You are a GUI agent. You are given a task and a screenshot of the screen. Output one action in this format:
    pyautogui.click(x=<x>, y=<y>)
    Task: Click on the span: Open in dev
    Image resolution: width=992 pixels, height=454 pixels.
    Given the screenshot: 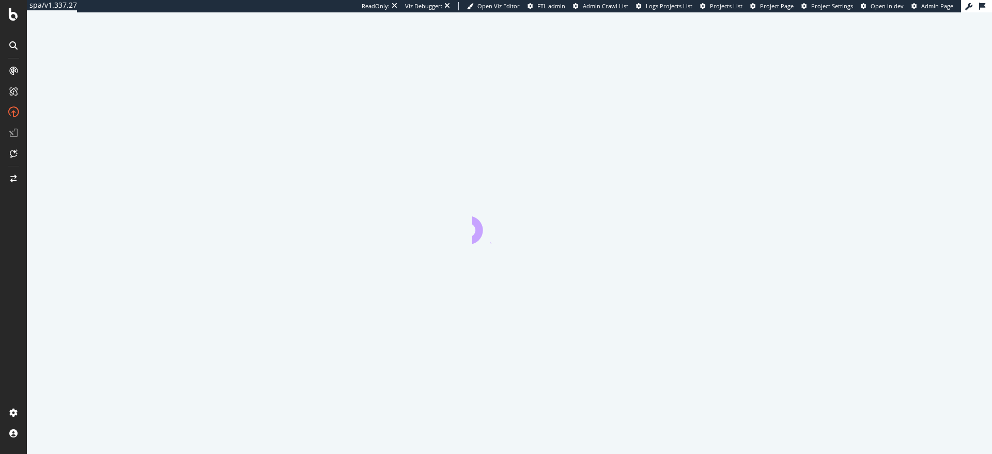 What is the action you would take?
    pyautogui.click(x=887, y=6)
    